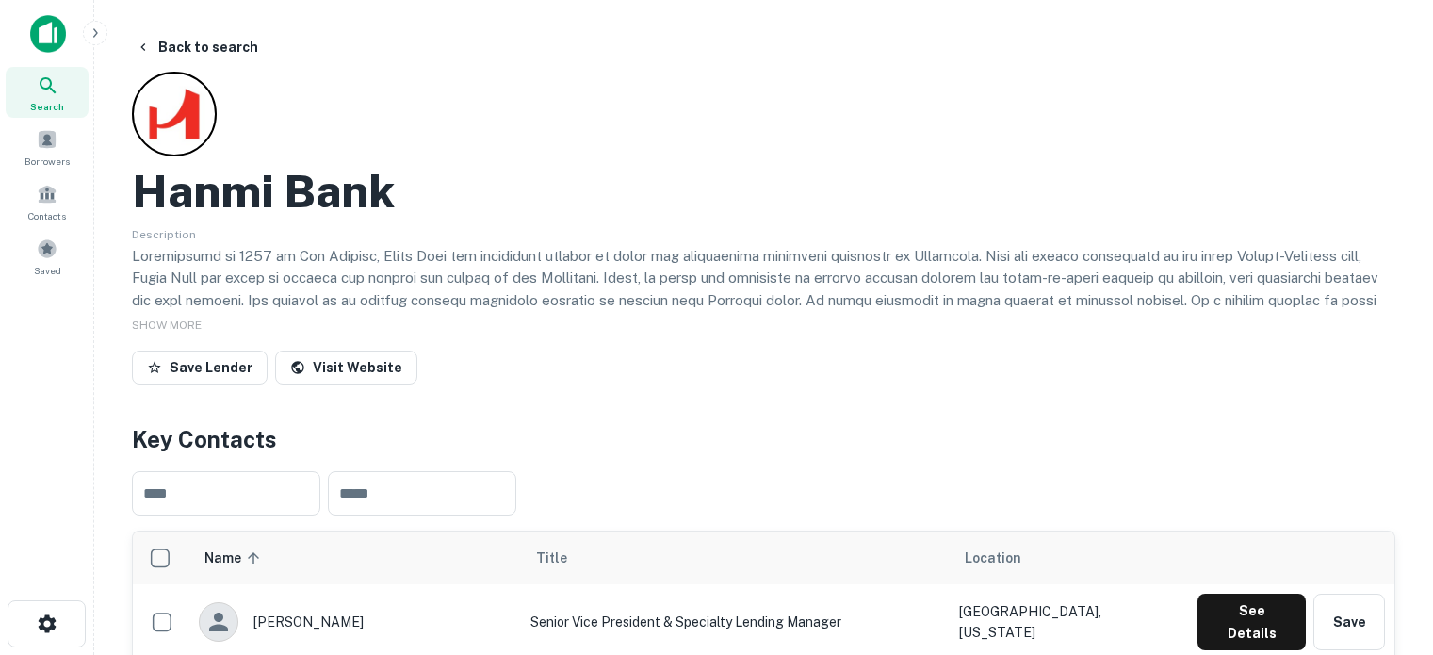 The width and height of the screenshot is (1433, 655). What do you see at coordinates (200, 367) in the screenshot?
I see `button: Save Lender` at bounding box center [200, 367].